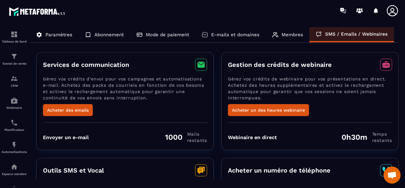 This screenshot has width=405, height=188. I want to click on a: schedulerschedulerPlanificateur, so click(14, 125).